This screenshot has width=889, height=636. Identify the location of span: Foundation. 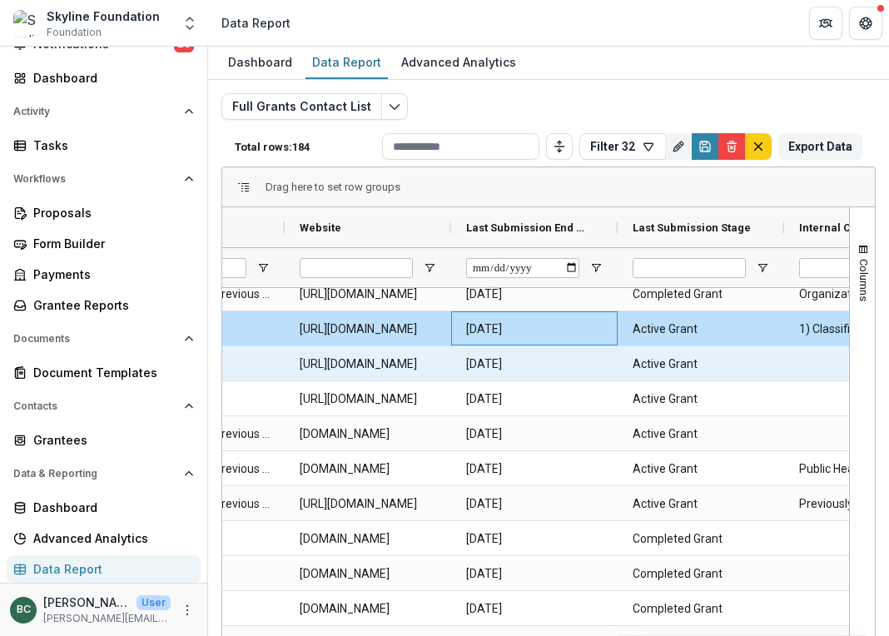
(74, 32).